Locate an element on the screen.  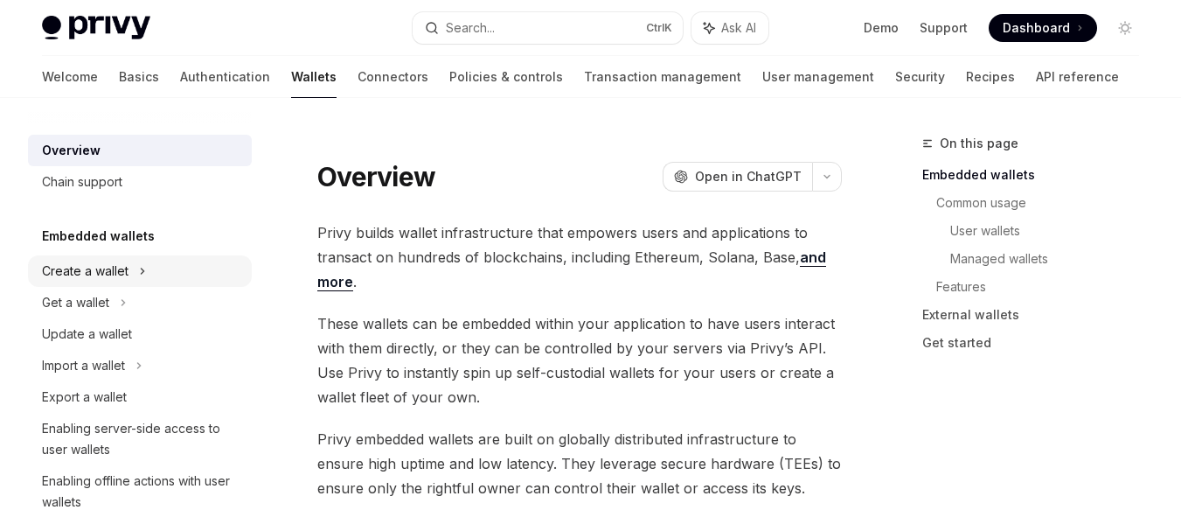
a: Demo is located at coordinates (881, 28).